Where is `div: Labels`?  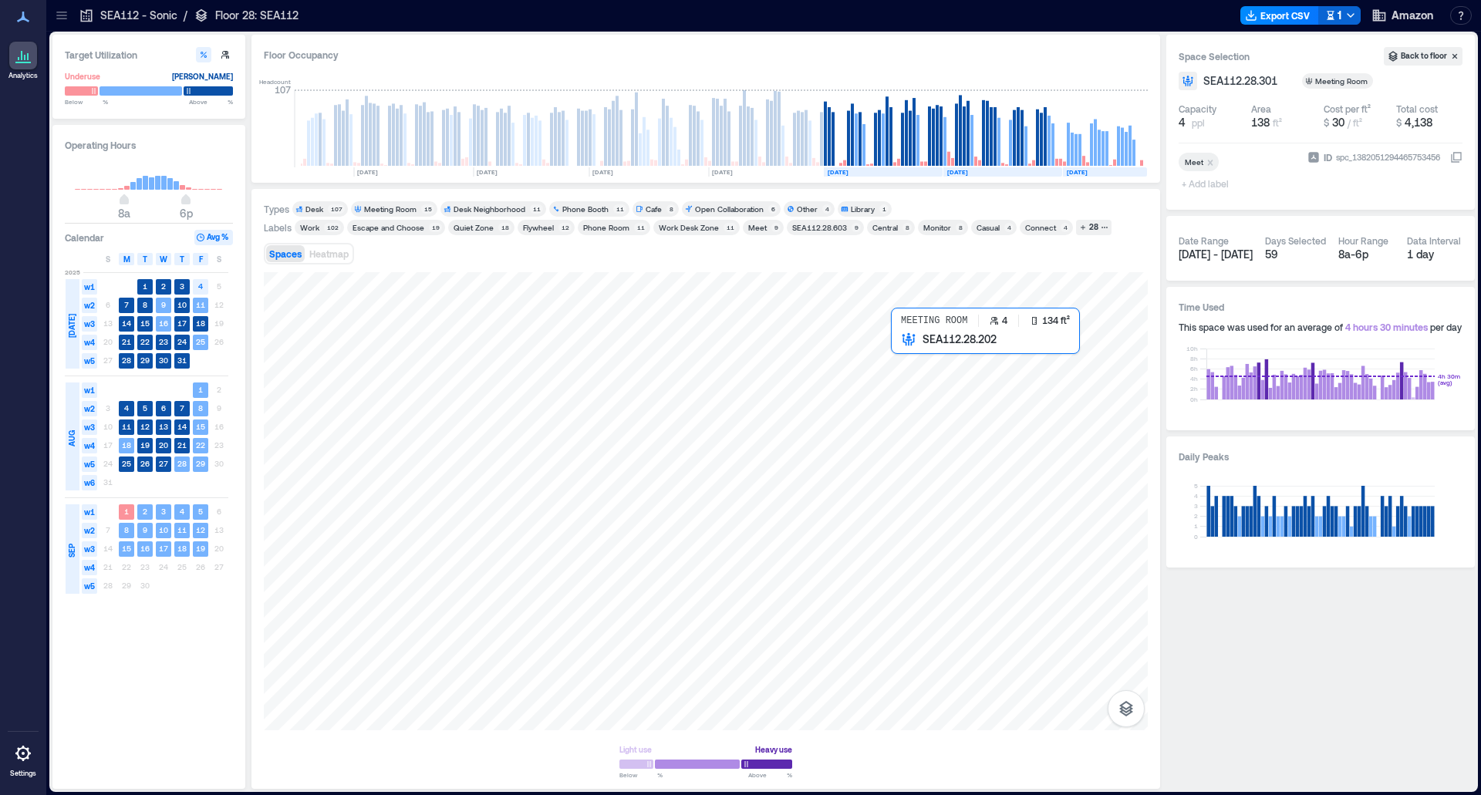
div: Labels is located at coordinates (278, 228).